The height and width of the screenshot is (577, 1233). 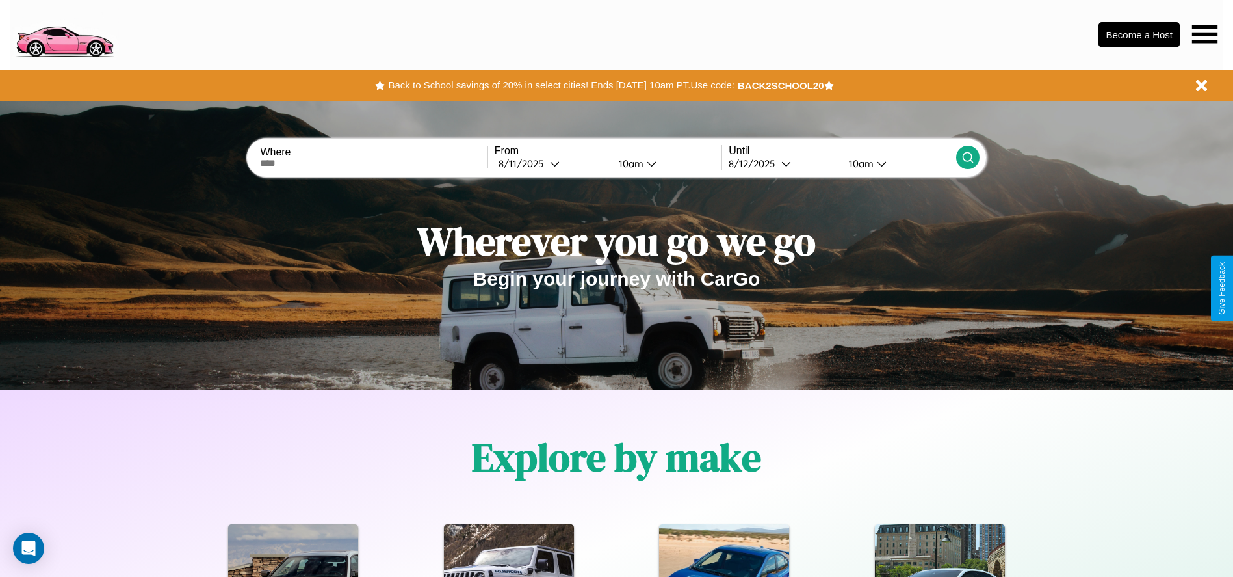 What do you see at coordinates (842, 151) in the screenshot?
I see `label: Until` at bounding box center [842, 151].